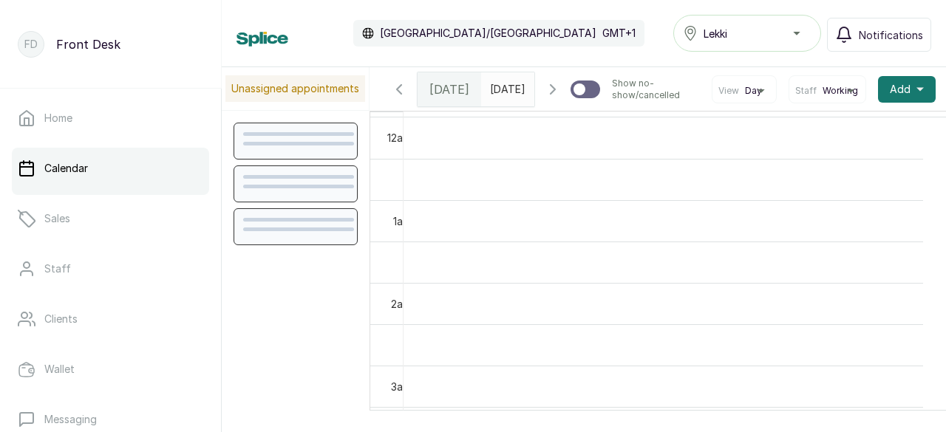 The image size is (946, 432). What do you see at coordinates (400, 386) in the screenshot?
I see `div: 3am` at bounding box center [400, 386].